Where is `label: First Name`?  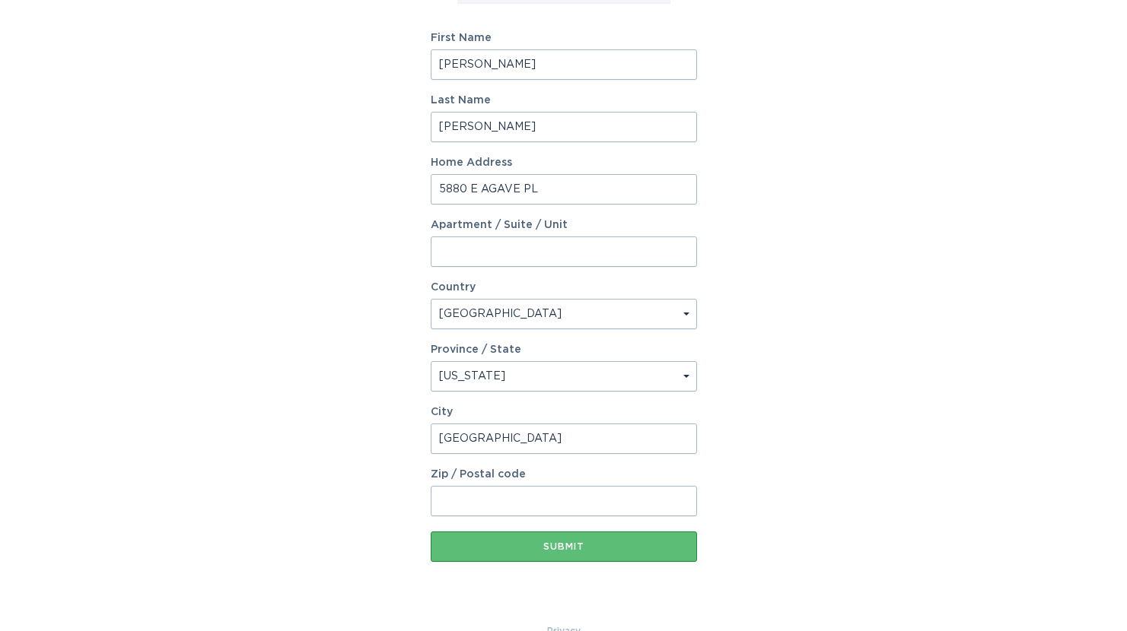 label: First Name is located at coordinates (564, 38).